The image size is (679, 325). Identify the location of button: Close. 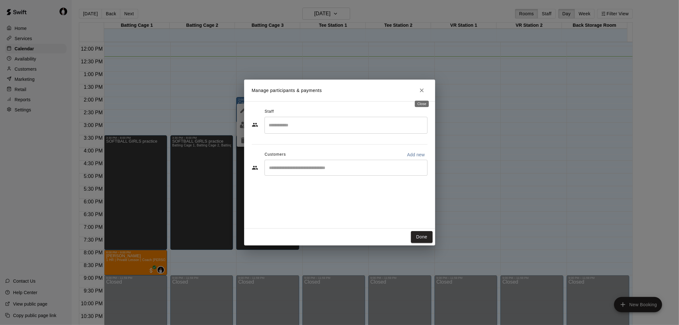
(422, 90).